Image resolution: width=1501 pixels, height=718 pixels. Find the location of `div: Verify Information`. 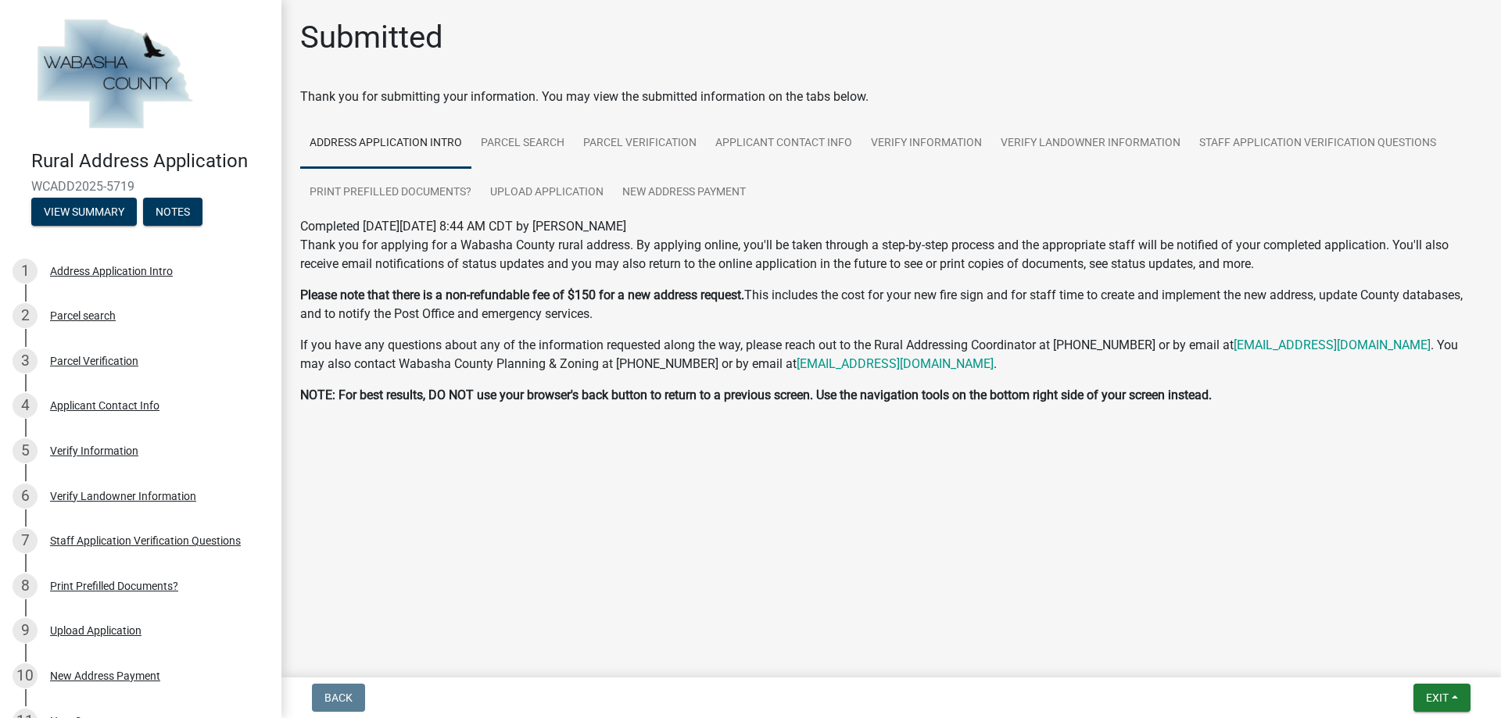

div: Verify Information is located at coordinates (94, 451).